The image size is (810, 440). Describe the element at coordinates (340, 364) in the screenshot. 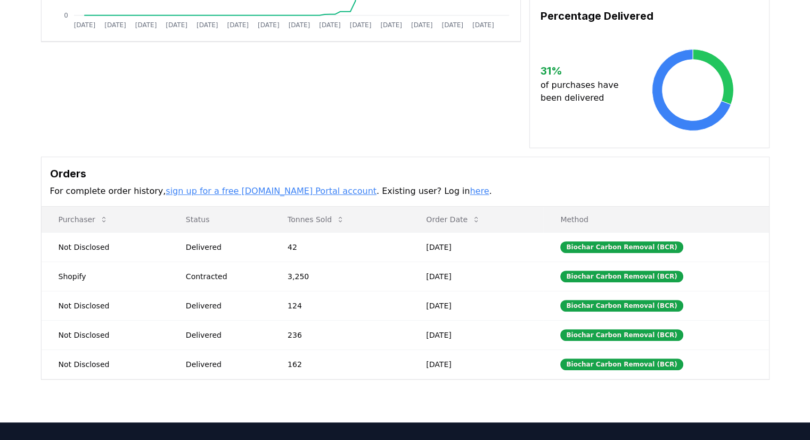

I see `td: 162` at that location.